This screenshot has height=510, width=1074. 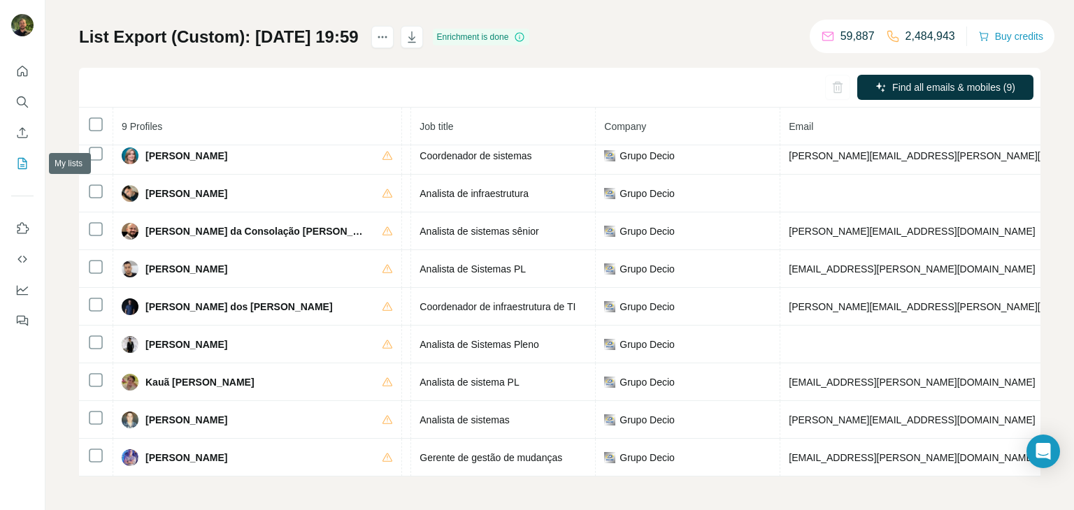 I want to click on span: Company, so click(x=625, y=127).